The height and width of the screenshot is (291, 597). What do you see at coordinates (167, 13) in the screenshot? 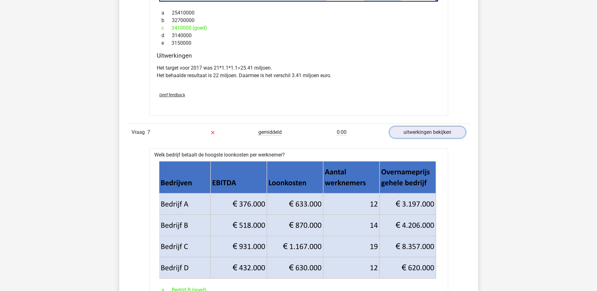
I see `span: a` at bounding box center [167, 13].